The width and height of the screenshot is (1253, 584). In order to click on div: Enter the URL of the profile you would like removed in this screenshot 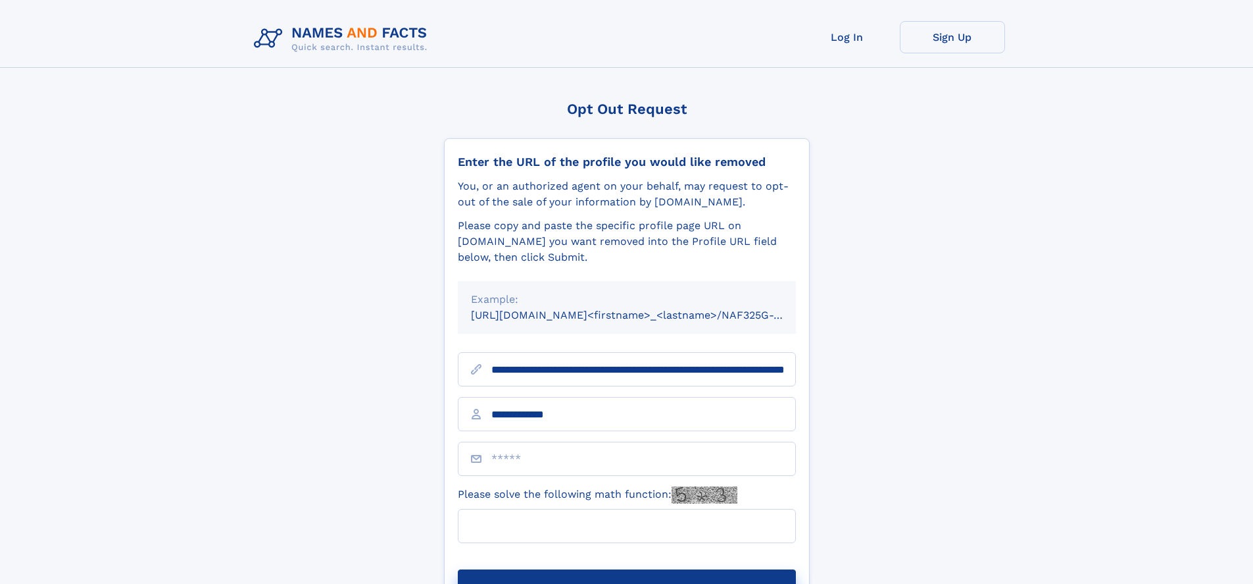, I will do `click(627, 162)`.